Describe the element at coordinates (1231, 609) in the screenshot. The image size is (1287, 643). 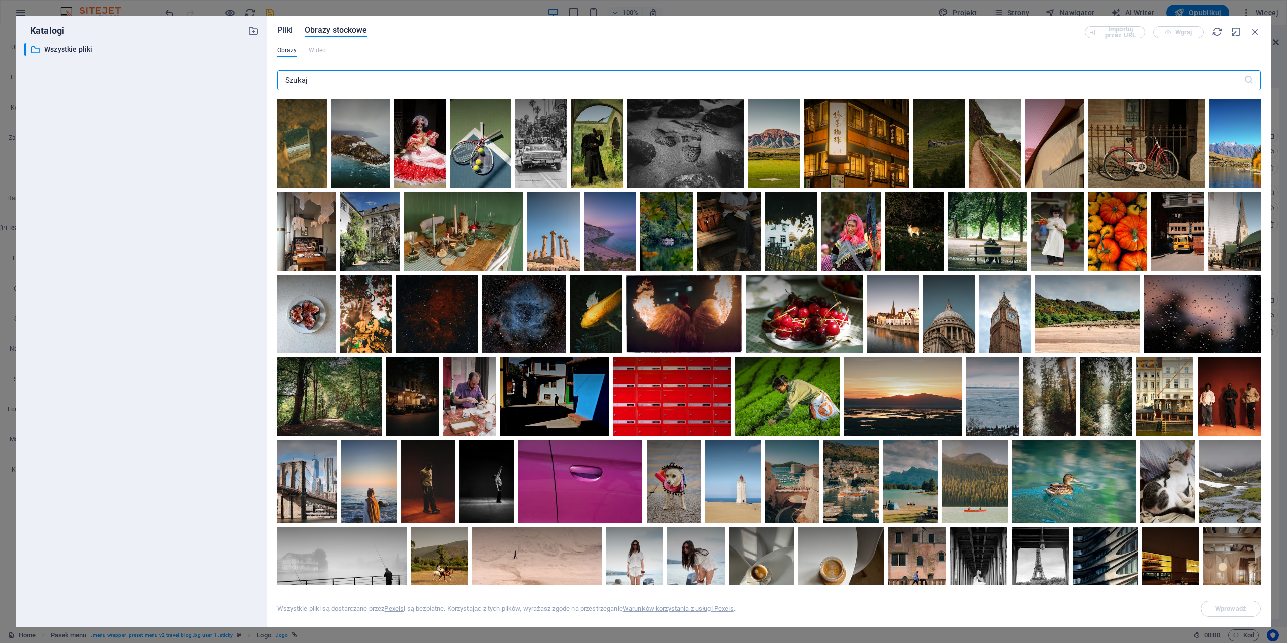
I see `span: Najpierw wybierz plik` at that location.